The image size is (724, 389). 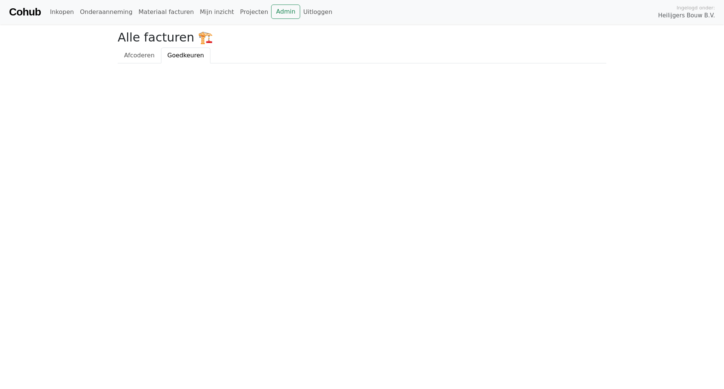 What do you see at coordinates (139, 55) in the screenshot?
I see `span: Afcoderen` at bounding box center [139, 55].